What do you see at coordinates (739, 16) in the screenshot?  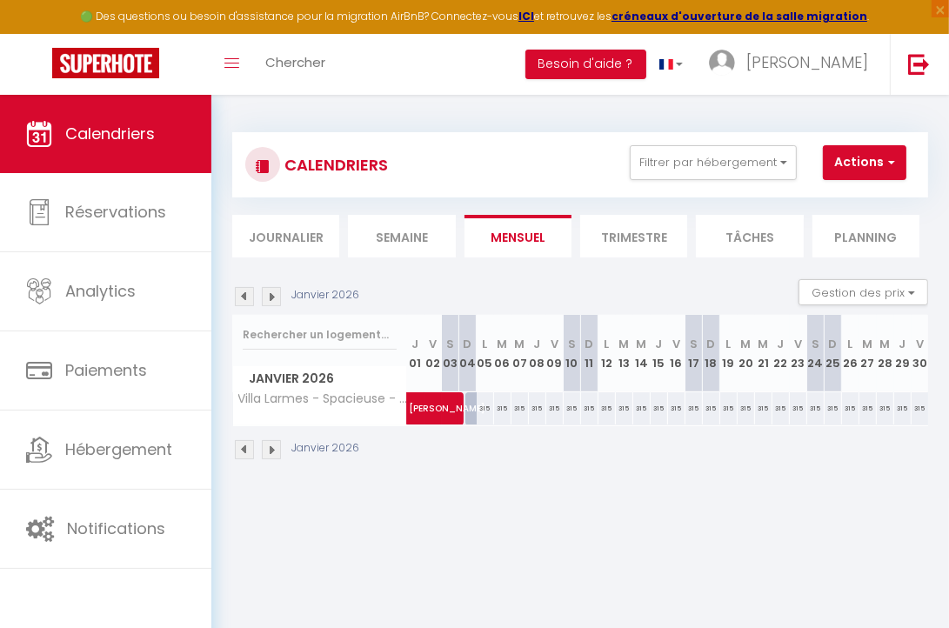 I see `a: créneaux d'ouverture de la salle migration` at bounding box center [739, 16].